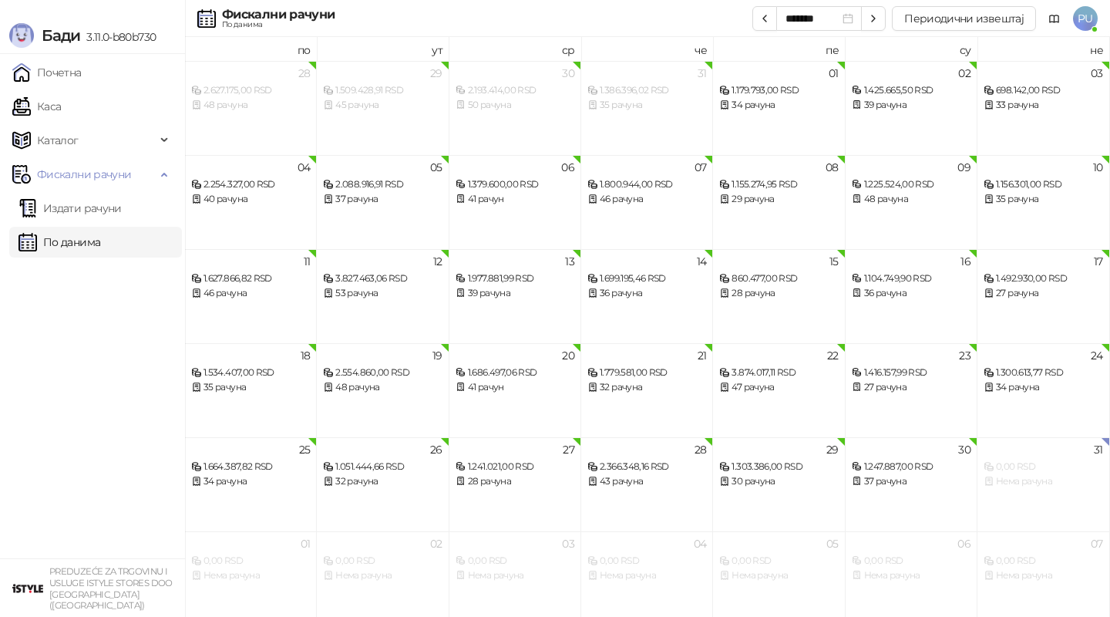 This screenshot has height=617, width=1110. I want to click on div: 11, so click(307, 261).